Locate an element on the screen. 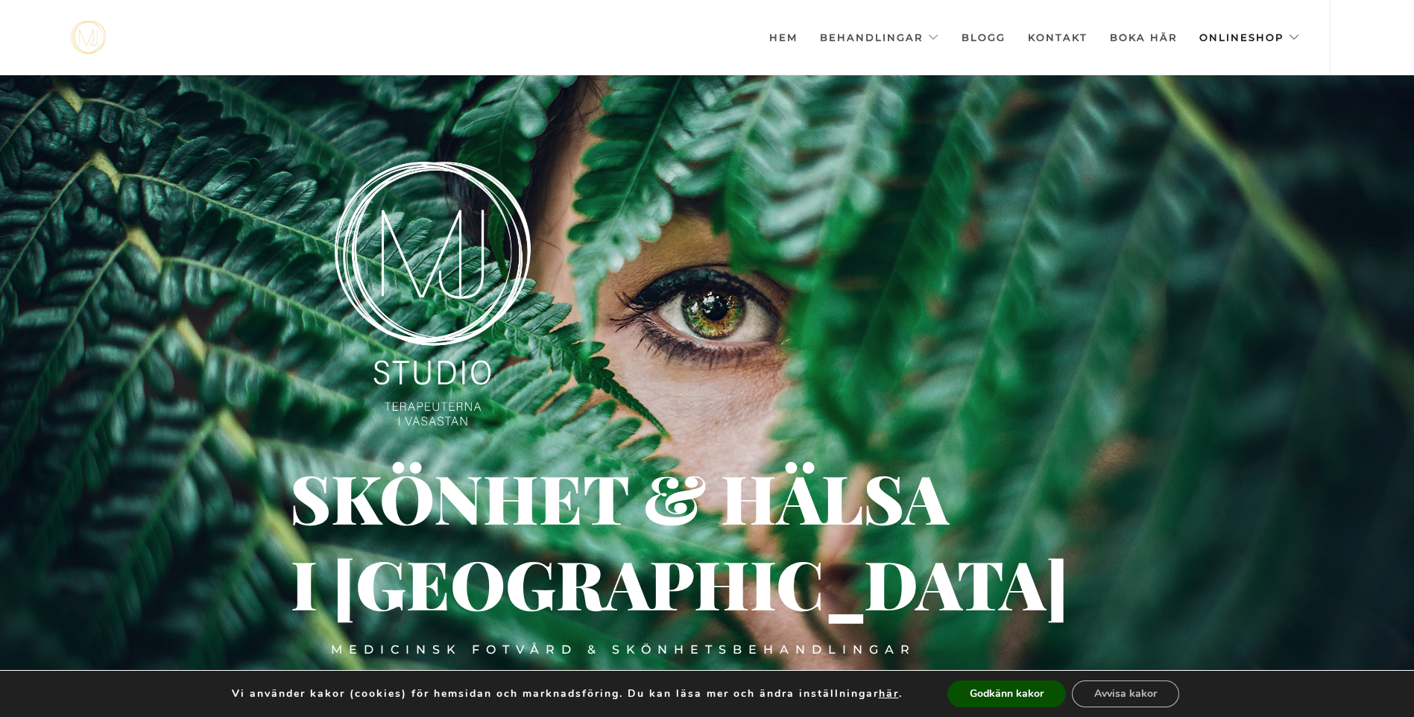 Image resolution: width=1414 pixels, height=717 pixels. div: Medicinsk fotvård & skönhetsbehandlingar is located at coordinates (623, 650).